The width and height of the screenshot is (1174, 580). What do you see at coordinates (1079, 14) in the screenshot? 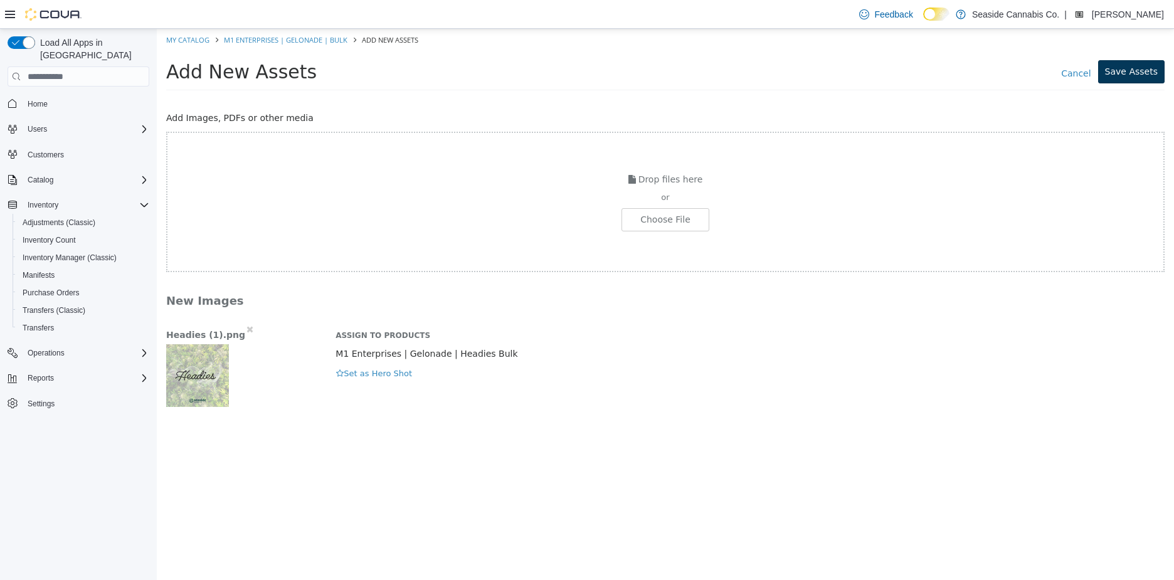
I see `div: Mehgan Wieland` at bounding box center [1079, 14].